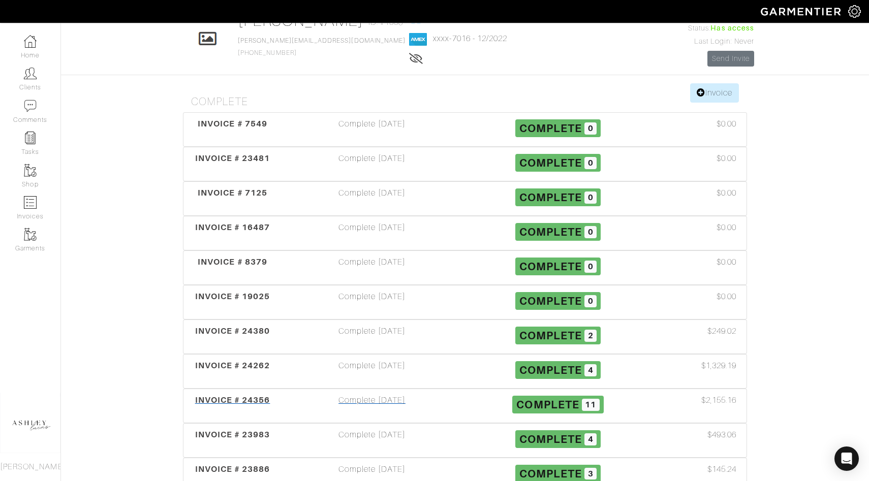 The image size is (869, 481). What do you see at coordinates (30, 202) in the screenshot?
I see `img: orders-icon-0abe47150d42831381b5fb84f609e132dff9fe21cb692f30cb5eec754e2cba89.png` at bounding box center [30, 202].